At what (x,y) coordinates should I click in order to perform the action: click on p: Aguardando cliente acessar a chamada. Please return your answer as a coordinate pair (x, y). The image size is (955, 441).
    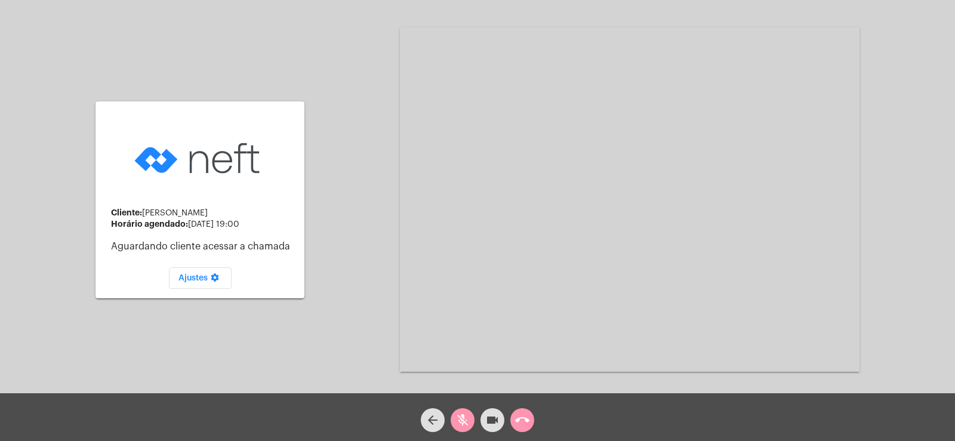
    Looking at the image, I should click on (203, 247).